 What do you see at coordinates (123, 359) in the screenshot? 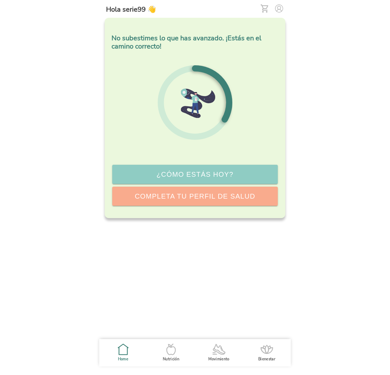
I see `ion-label: Home` at bounding box center [123, 359].